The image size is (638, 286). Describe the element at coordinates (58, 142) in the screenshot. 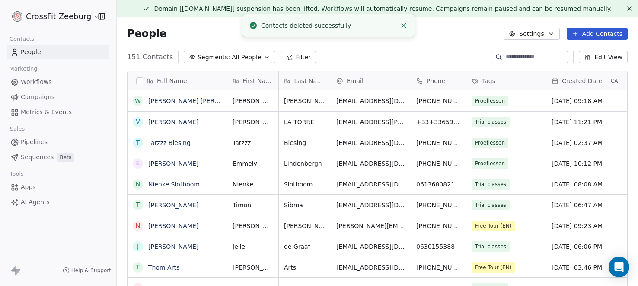

I see `a: Pipelines` at that location.